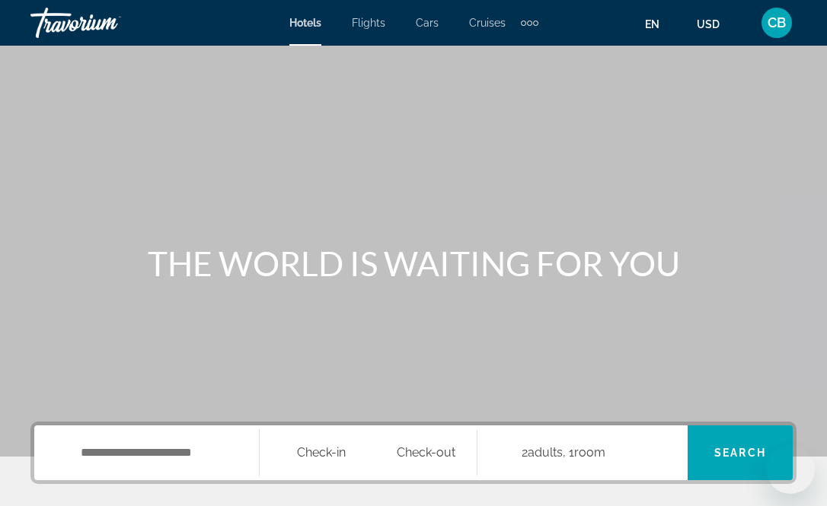 The height and width of the screenshot is (506, 827). What do you see at coordinates (369, 453) in the screenshot?
I see `button: Check in and out dates` at bounding box center [369, 453].